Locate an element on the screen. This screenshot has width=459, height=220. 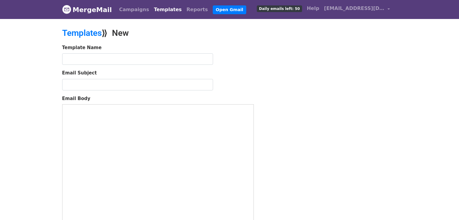
a: MergeMail is located at coordinates (87, 10).